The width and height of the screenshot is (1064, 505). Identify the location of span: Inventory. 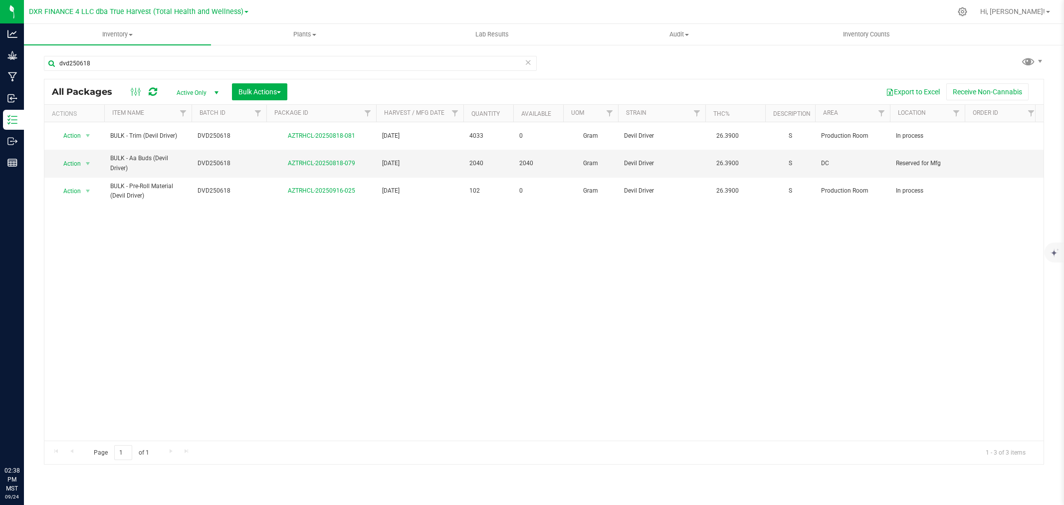
(117, 34).